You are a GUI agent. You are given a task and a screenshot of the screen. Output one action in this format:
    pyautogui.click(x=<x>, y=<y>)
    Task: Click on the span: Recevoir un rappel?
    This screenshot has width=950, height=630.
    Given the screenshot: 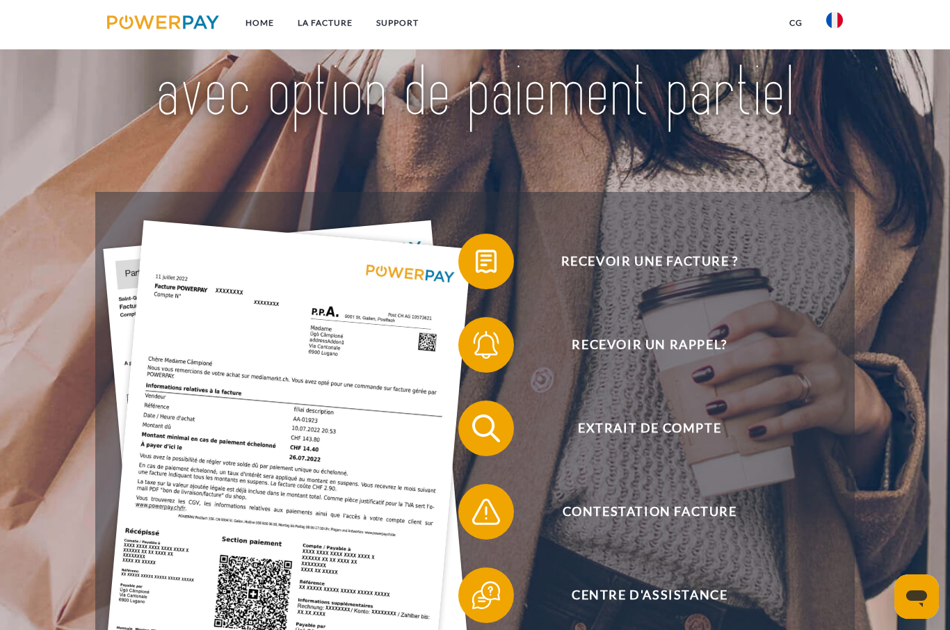 What is the action you would take?
    pyautogui.click(x=649, y=345)
    